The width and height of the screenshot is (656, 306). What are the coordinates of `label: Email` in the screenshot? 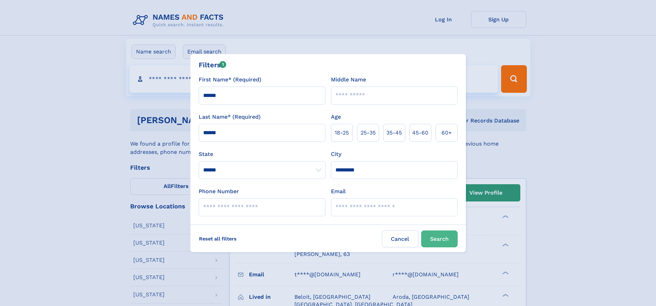 It's located at (338, 191).